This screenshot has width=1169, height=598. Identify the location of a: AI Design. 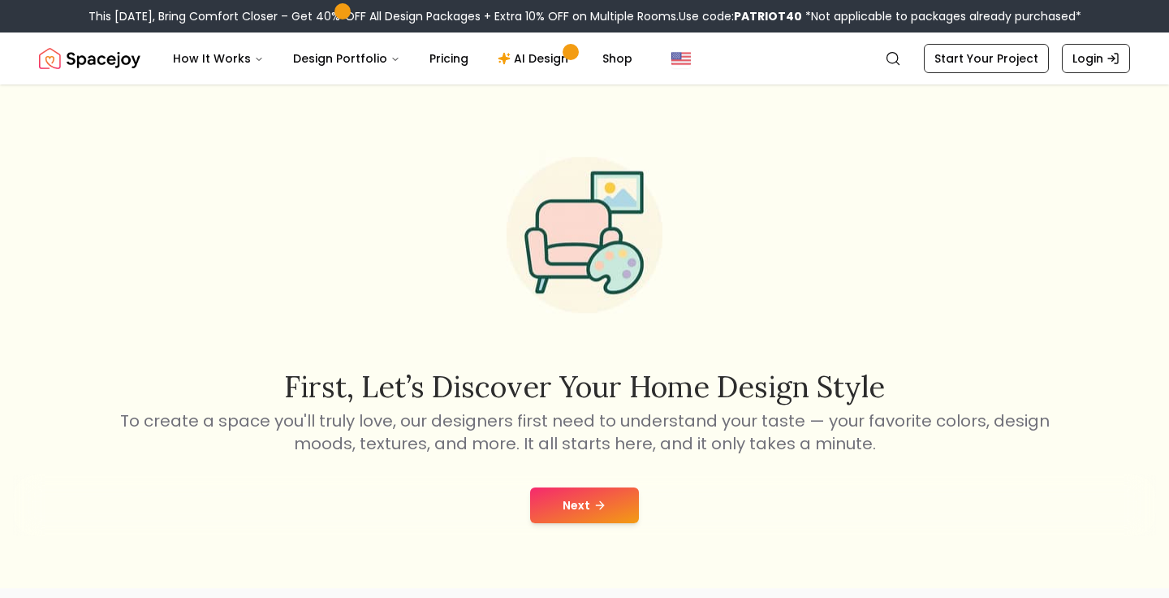
(535, 58).